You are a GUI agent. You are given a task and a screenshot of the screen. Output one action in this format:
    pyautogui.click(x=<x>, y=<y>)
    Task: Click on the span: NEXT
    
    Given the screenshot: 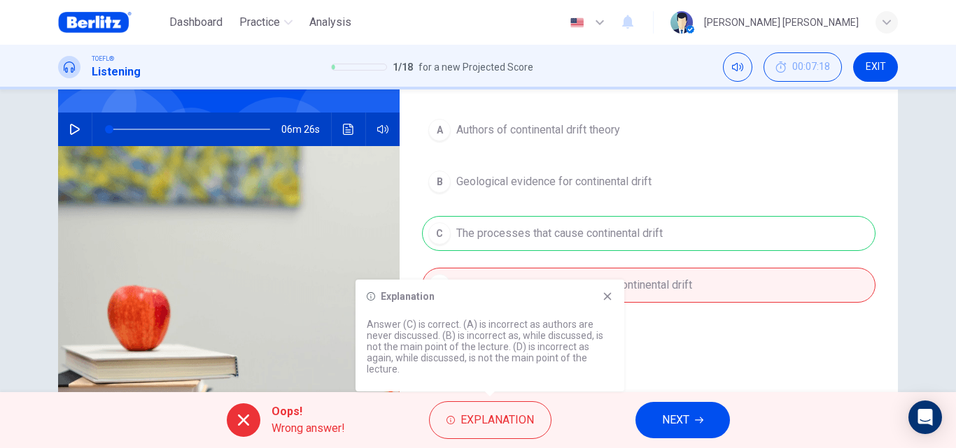 What is the action you would take?
    pyautogui.click(x=675, y=420)
    